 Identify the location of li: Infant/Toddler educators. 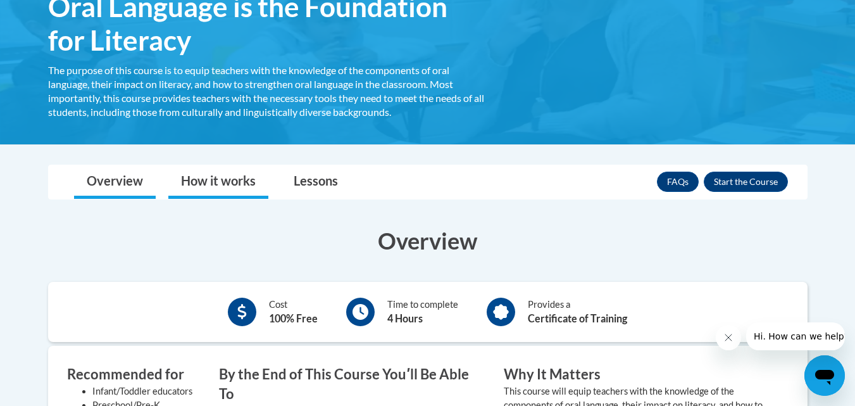
(146, 391).